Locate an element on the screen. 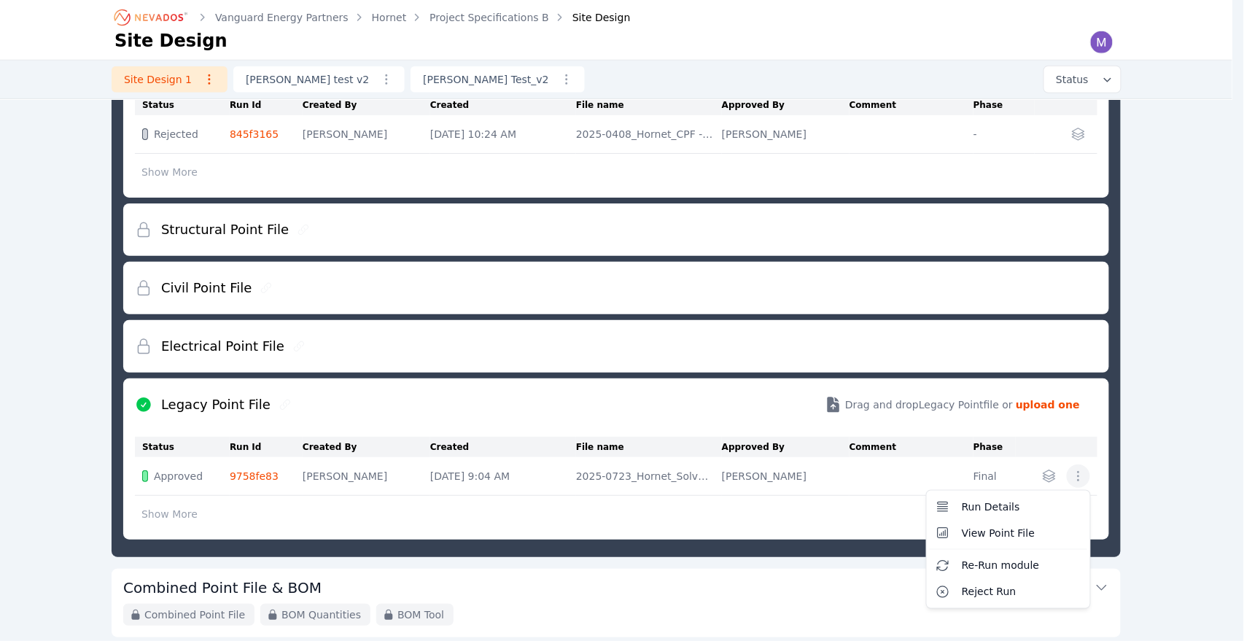 The image size is (1244, 641). button: Reject Run is located at coordinates (1009, 592).